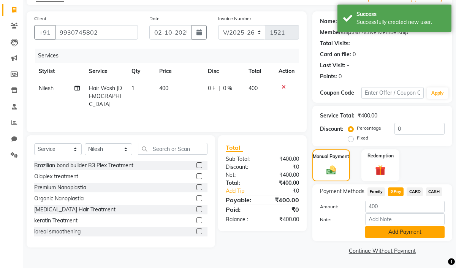  Describe the element at coordinates (105, 71) in the screenshot. I see `th: Service` at that location.